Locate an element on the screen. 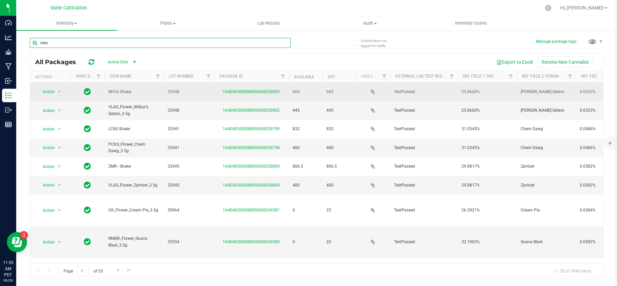 This screenshot has height=286, width=617. a: 1A4040300008856000028805 is located at coordinates (251, 167).